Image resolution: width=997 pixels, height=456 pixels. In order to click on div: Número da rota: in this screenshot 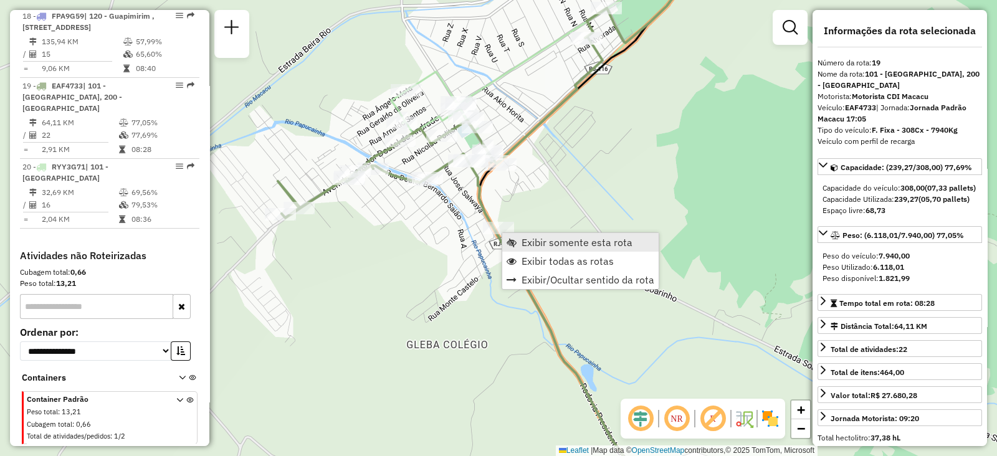, I will do `click(900, 63)`.